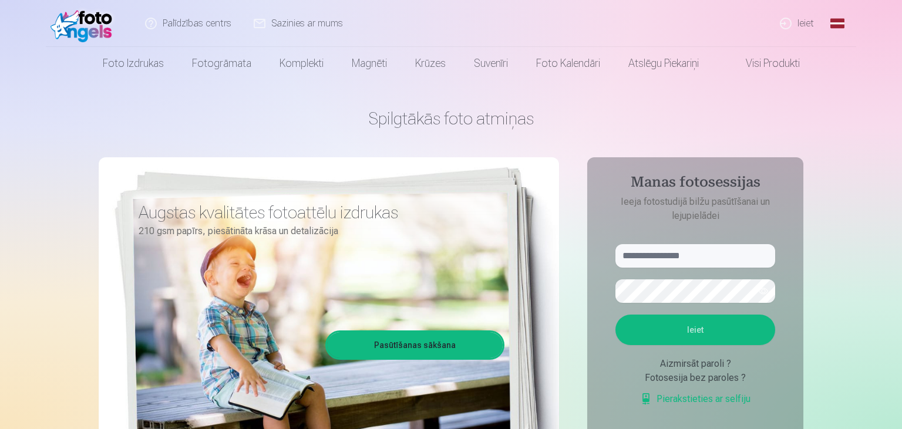  Describe the element at coordinates (451, 119) in the screenshot. I see `h1: Spilgtākās foto atmiņas` at that location.